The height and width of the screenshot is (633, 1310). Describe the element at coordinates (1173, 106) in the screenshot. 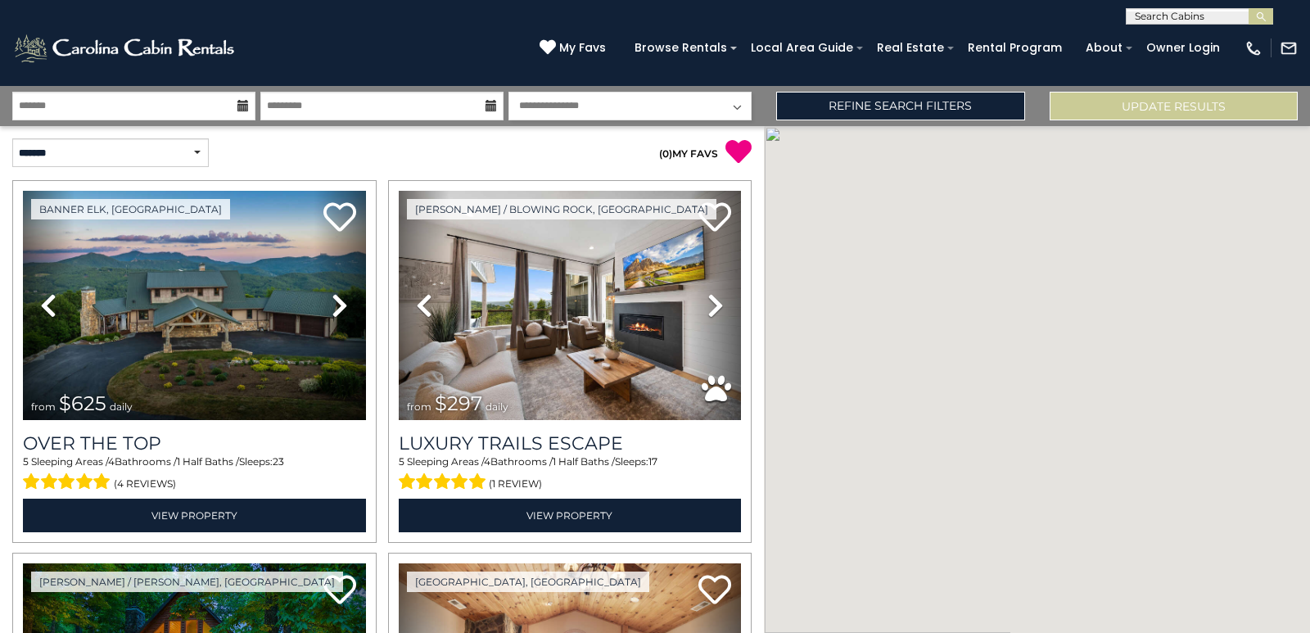

I see `button: Update Results` at that location.